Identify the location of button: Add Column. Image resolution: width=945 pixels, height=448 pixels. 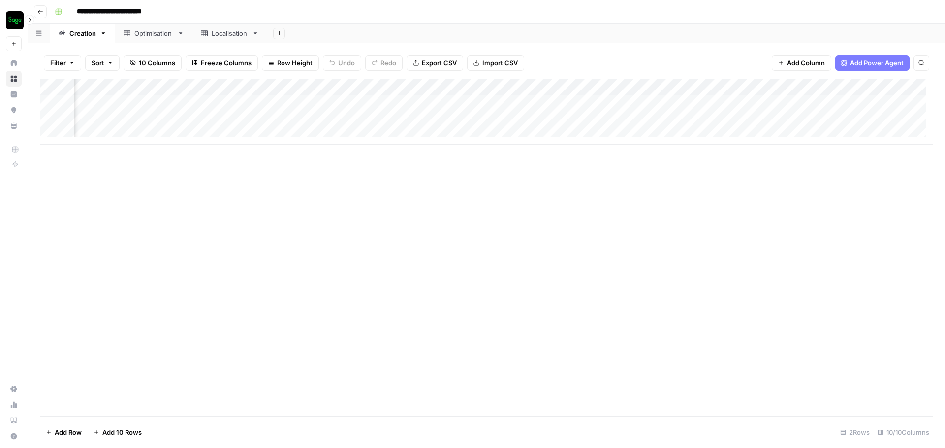
(801, 63).